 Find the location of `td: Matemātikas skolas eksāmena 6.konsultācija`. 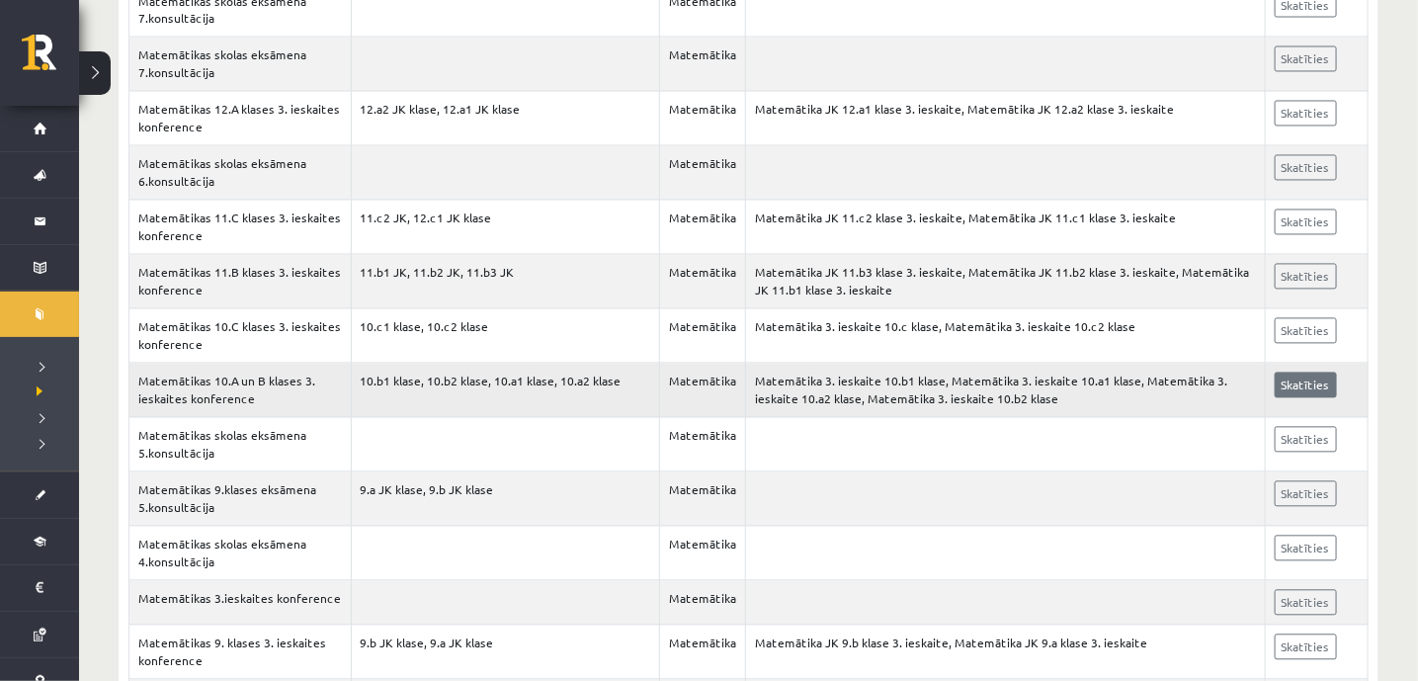

td: Matemātikas skolas eksāmena 6.konsultācija is located at coordinates (240, 173).